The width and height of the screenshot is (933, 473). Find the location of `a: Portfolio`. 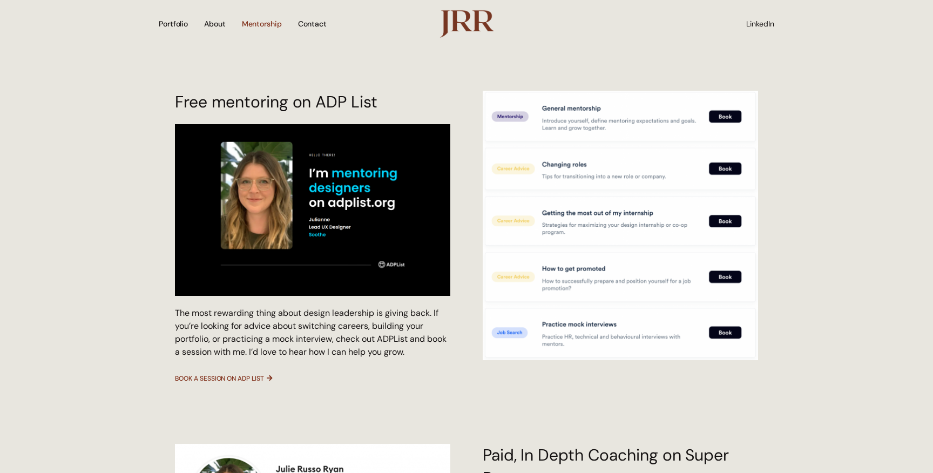

a: Portfolio is located at coordinates (173, 24).